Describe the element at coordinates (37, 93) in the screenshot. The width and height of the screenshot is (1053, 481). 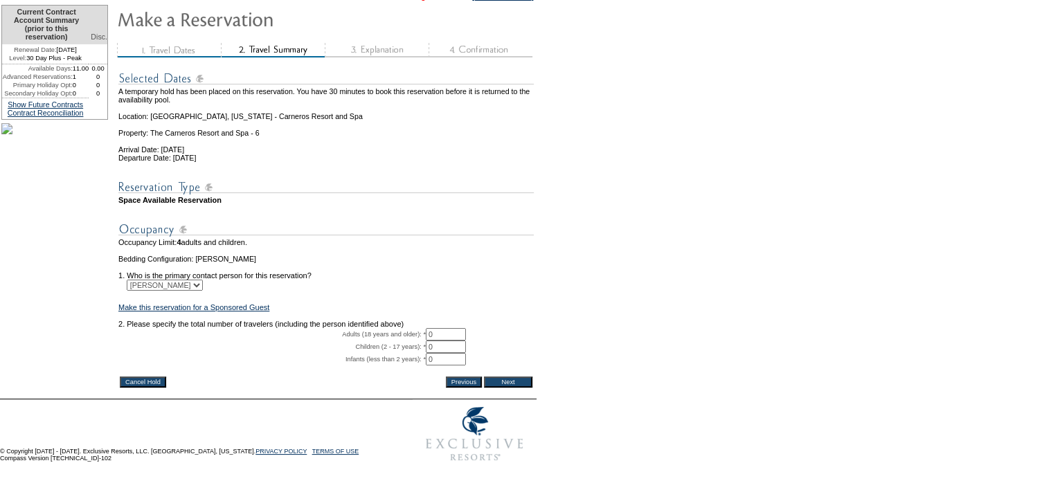
I see `td: Secondary Holiday Opt:` at that location.